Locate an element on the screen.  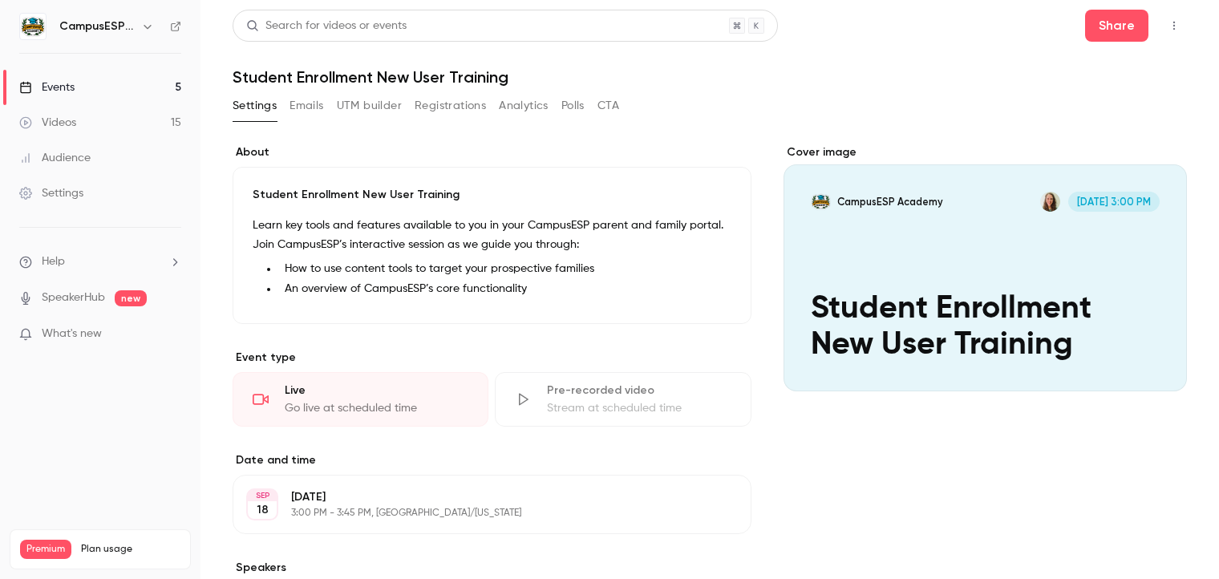
div: Pre-recorded videoStream at scheduled time is located at coordinates (622, 399).